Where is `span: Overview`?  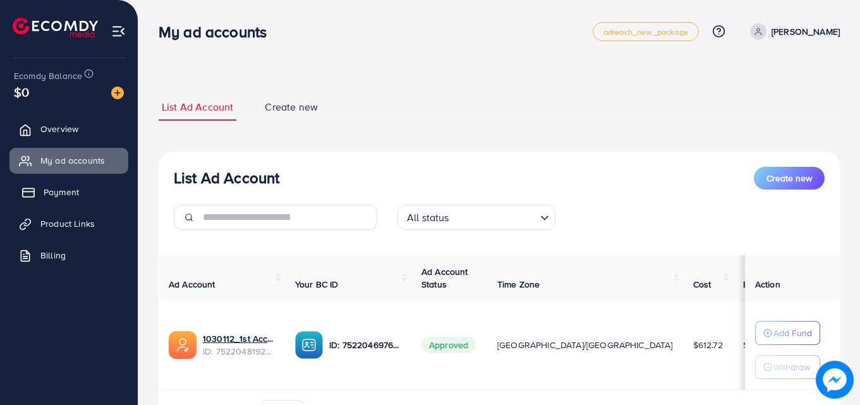
span: Overview is located at coordinates (59, 129).